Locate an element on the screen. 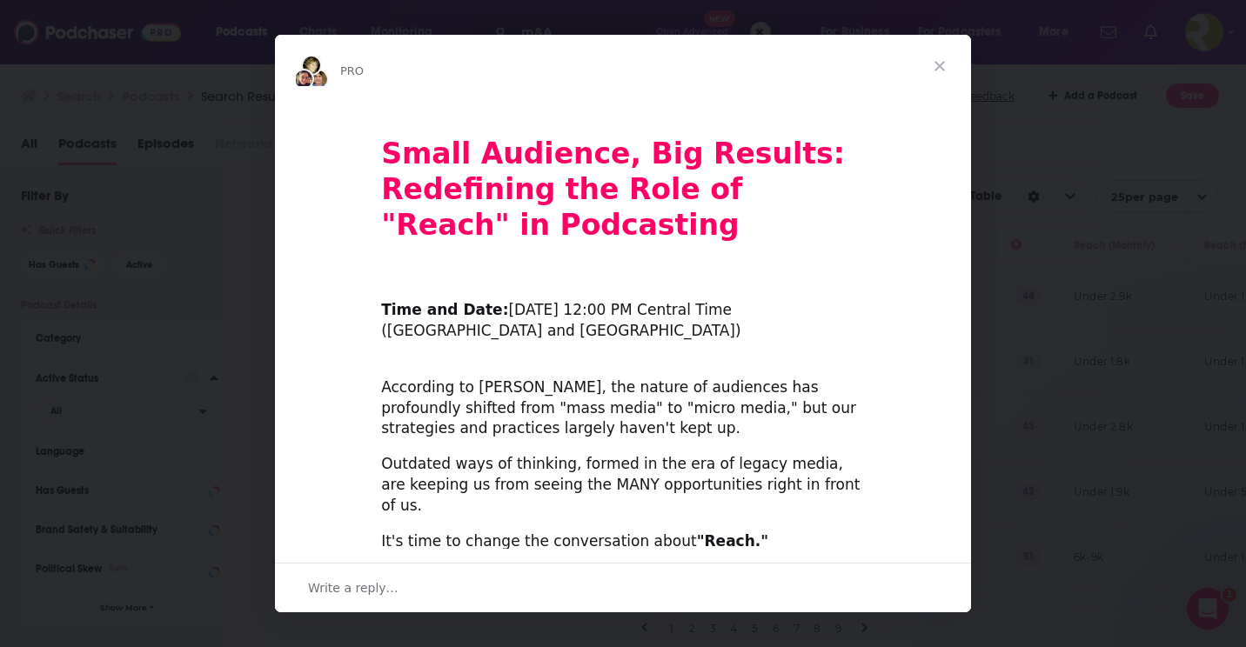 The height and width of the screenshot is (647, 1246). div: Open conversation and reply is located at coordinates (623, 587).